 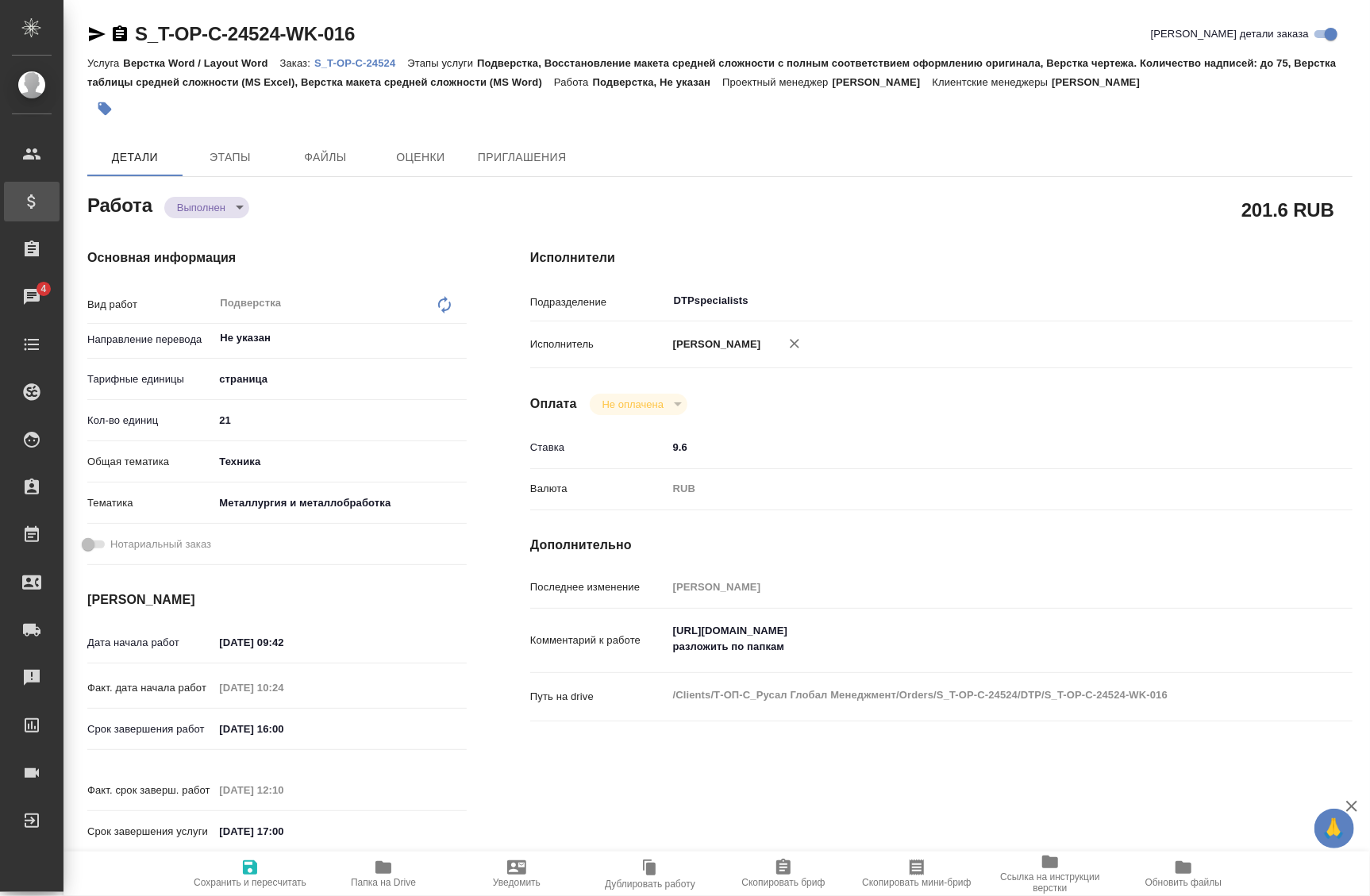 What do you see at coordinates (553, 404) in the screenshot?
I see `h4: Оплата` at bounding box center [553, 404].